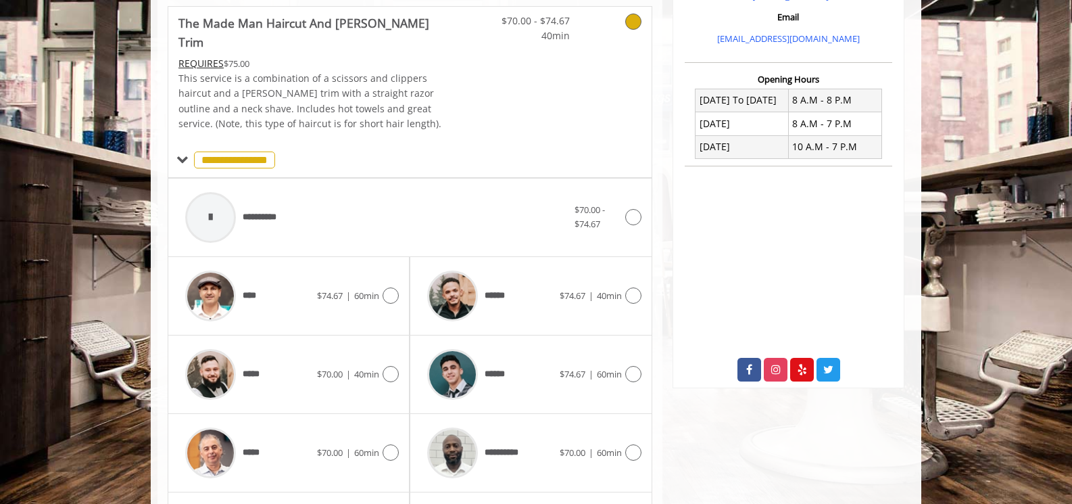 This screenshot has height=504, width=1072. I want to click on td: 8 A.M - 7 P.M, so click(835, 124).